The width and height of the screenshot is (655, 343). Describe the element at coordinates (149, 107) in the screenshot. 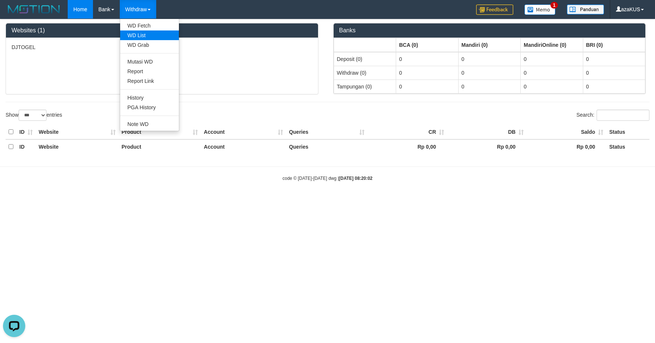

I see `a: PGA History` at that location.